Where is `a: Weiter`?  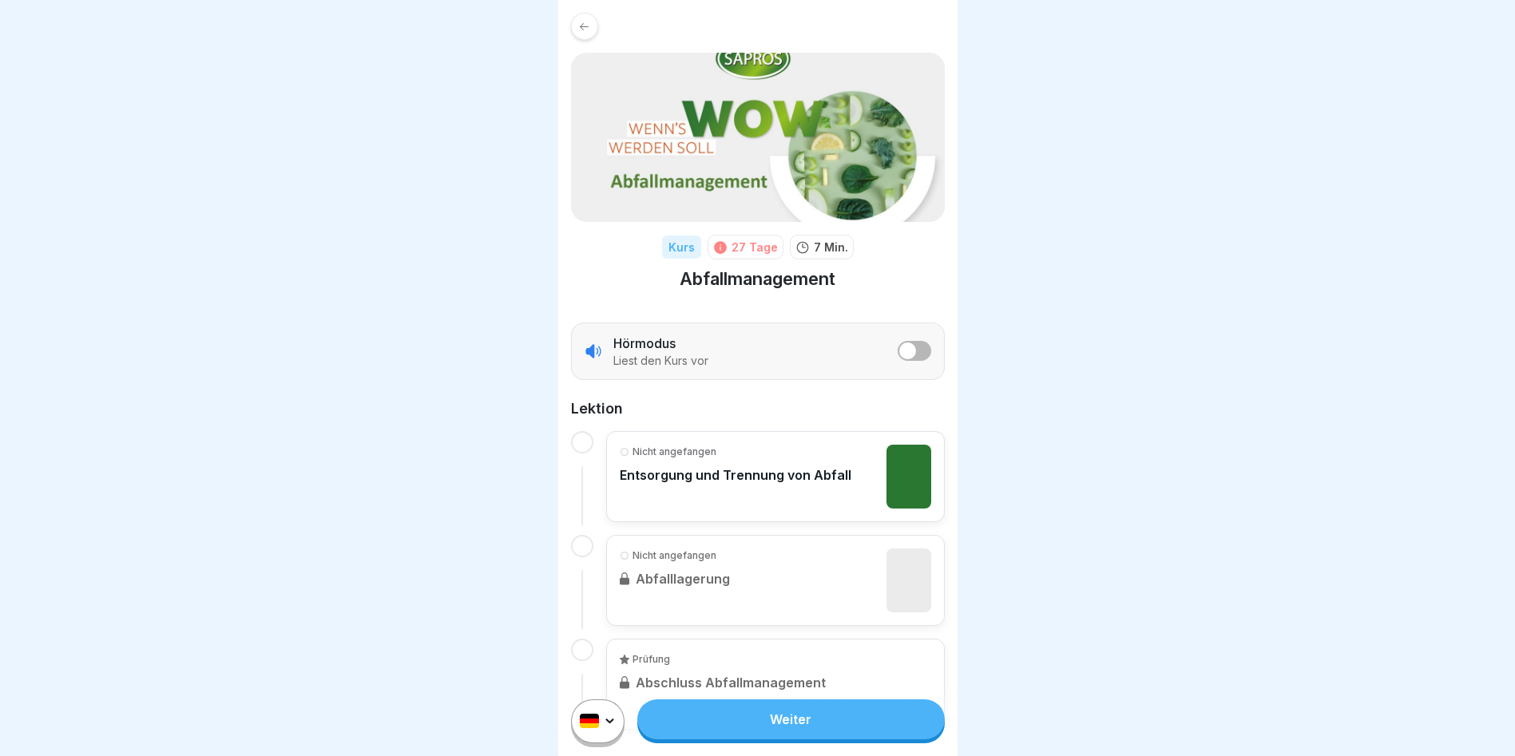
a: Weiter is located at coordinates (791, 719).